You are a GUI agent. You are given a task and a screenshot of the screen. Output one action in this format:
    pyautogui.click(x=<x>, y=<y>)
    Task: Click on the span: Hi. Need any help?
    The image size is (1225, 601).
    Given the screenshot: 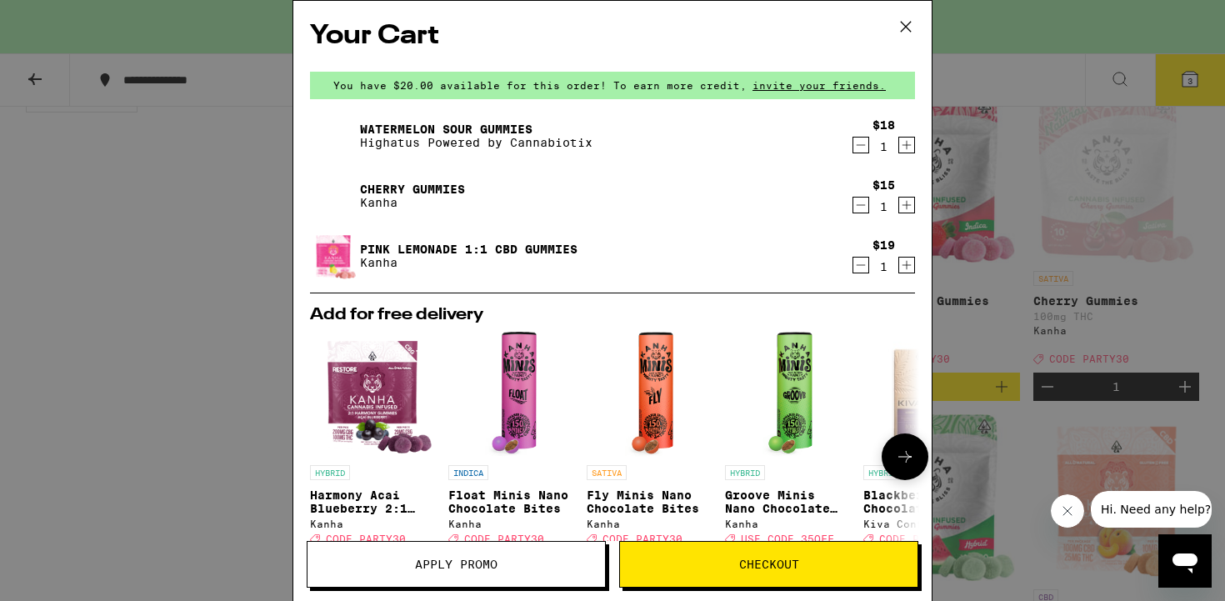 What is the action you would take?
    pyautogui.click(x=65, y=18)
    